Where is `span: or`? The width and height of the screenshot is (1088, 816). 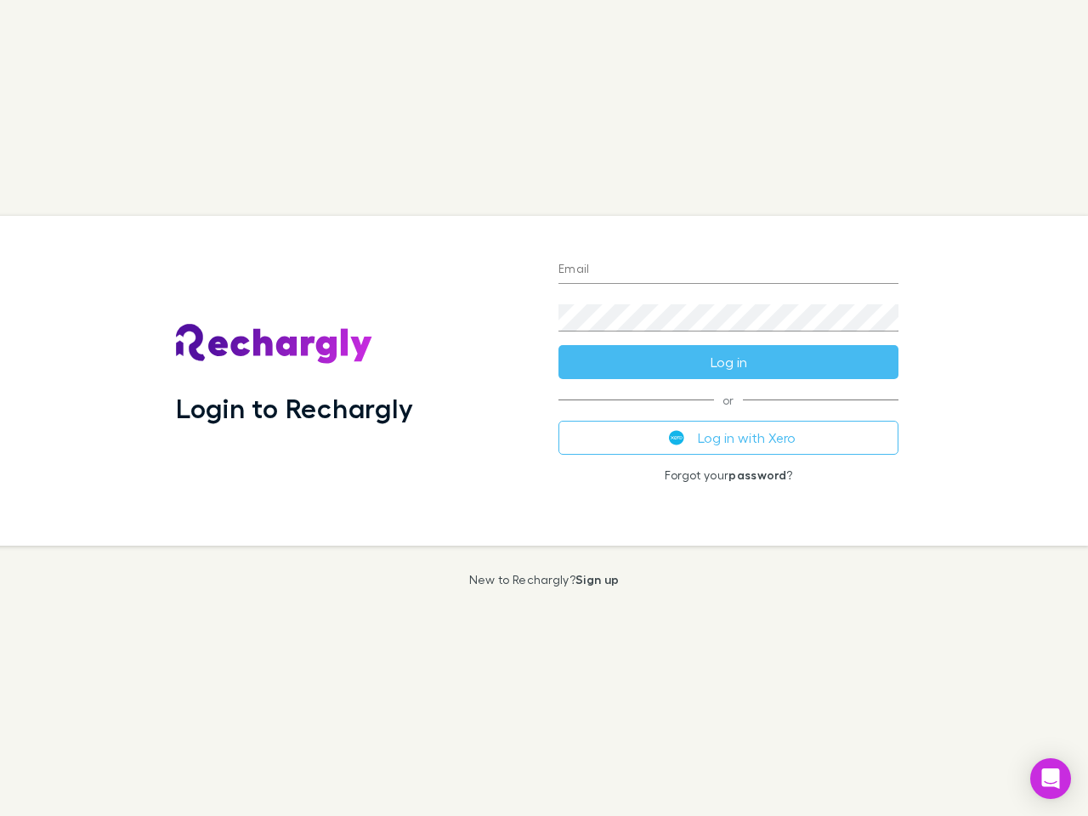
span: or is located at coordinates (729, 400).